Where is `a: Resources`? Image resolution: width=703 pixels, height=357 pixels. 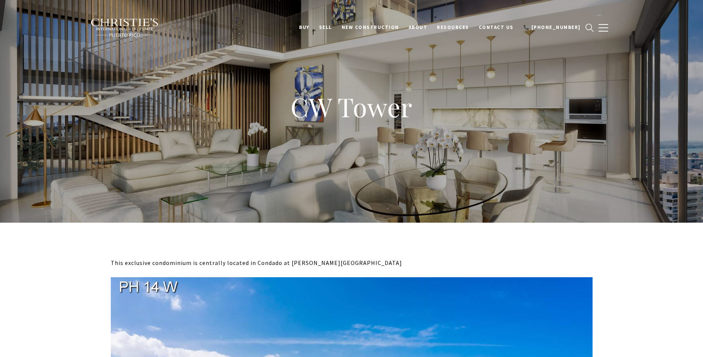 a: Resources is located at coordinates (453, 27).